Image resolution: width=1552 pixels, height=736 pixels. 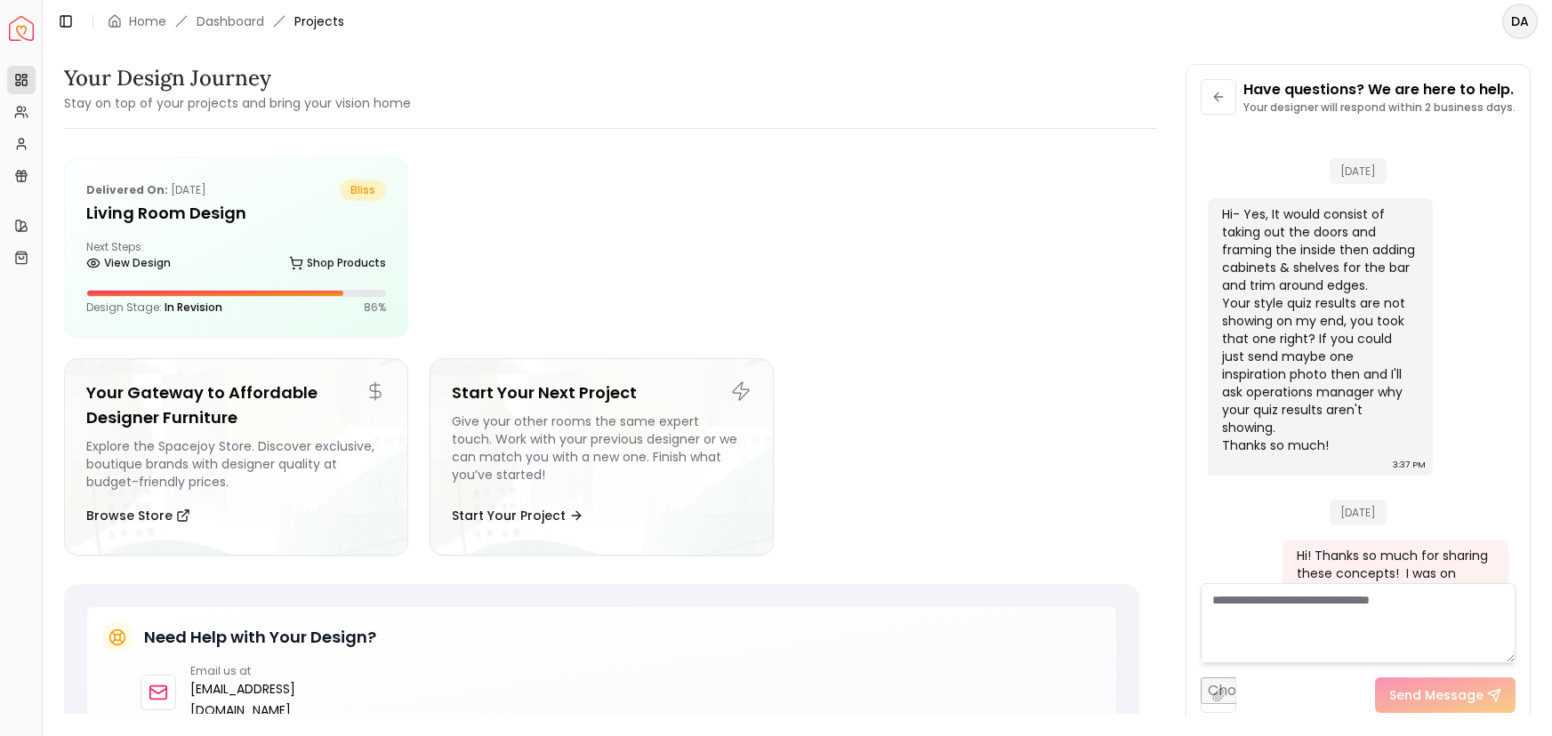 I want to click on b: Delivered on:, so click(x=127, y=189).